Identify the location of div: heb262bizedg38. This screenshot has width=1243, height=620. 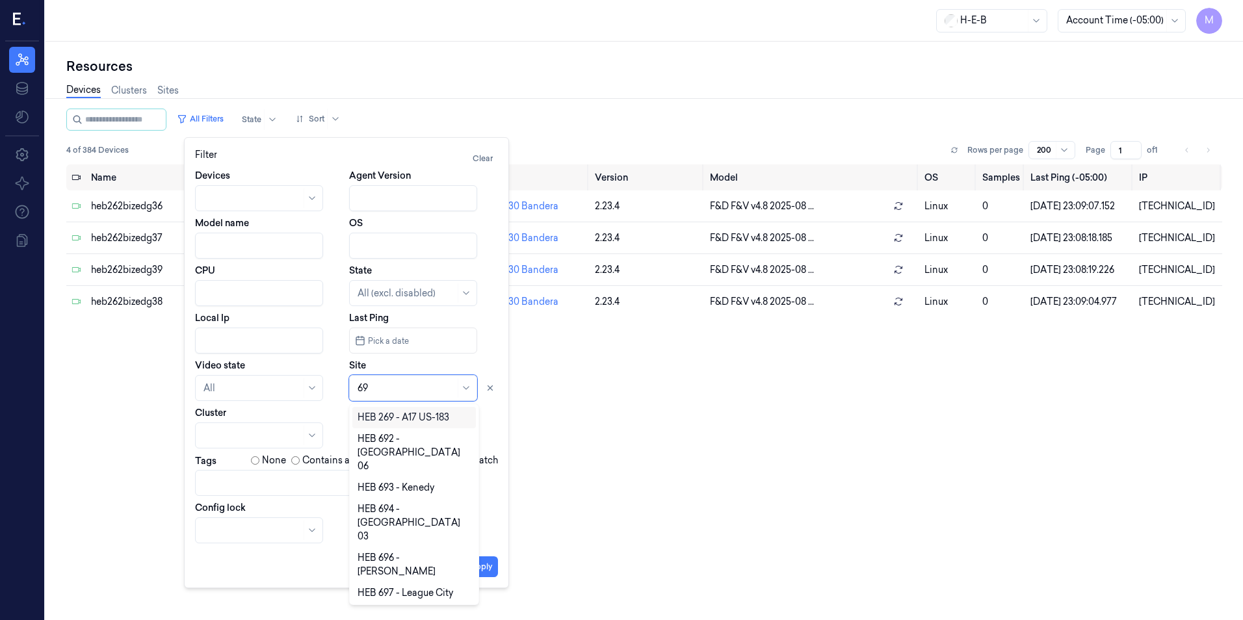
(158, 302).